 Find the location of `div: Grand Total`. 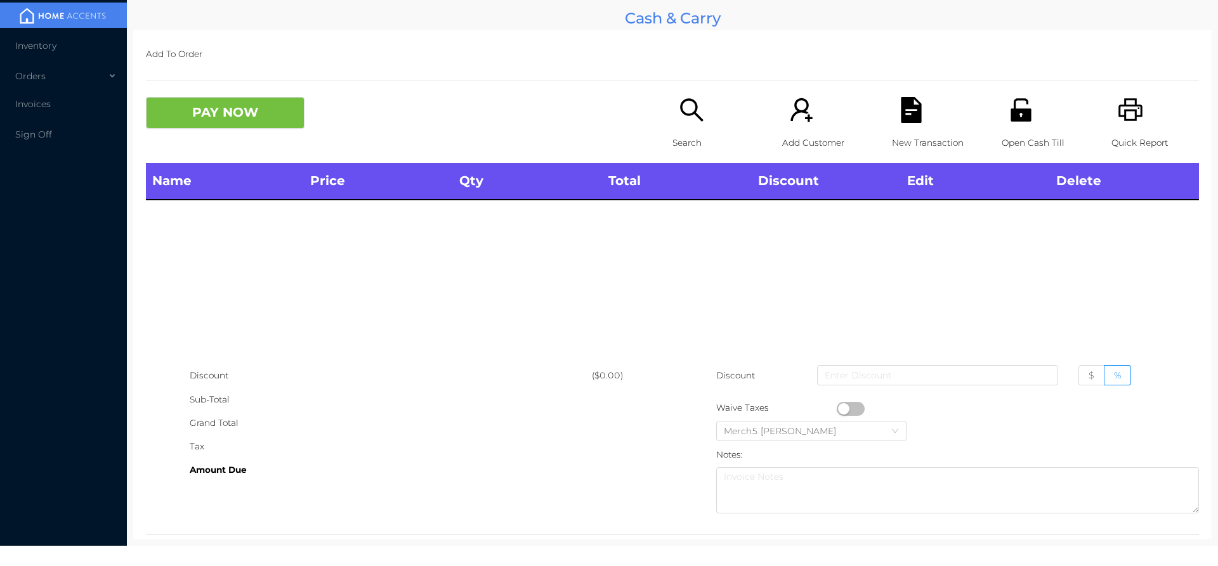

div: Grand Total is located at coordinates (391, 423).